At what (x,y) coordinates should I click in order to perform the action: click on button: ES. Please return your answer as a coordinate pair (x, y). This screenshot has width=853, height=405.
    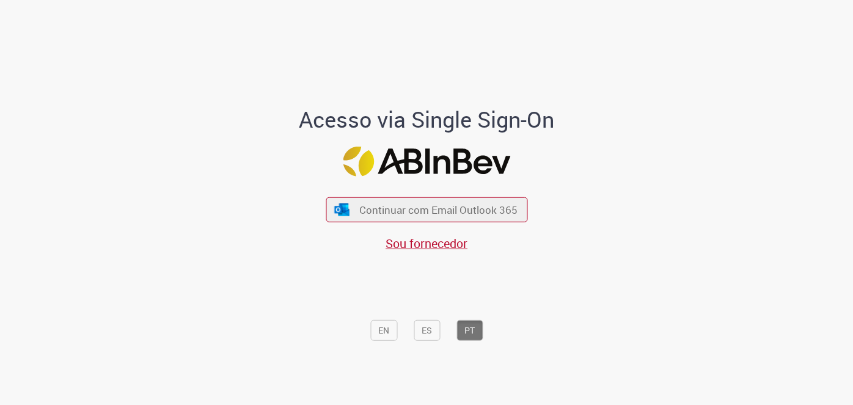
    Looking at the image, I should click on (426, 330).